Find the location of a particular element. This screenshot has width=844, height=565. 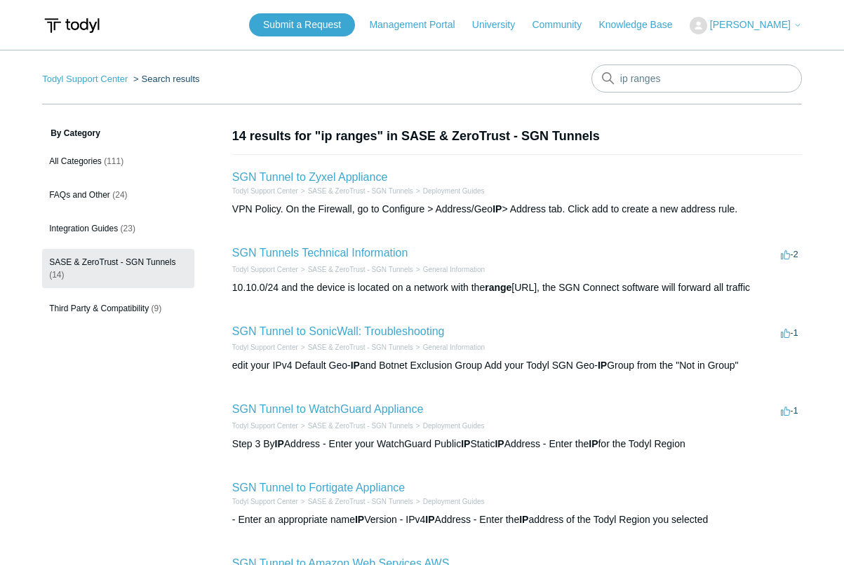

span: (24) is located at coordinates (119, 195).